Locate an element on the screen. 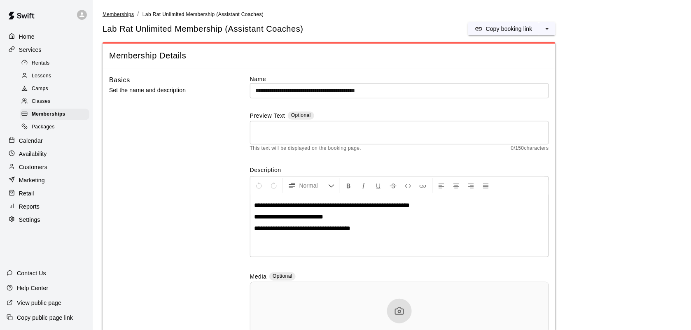 This screenshot has width=691, height=330. div: Customers is located at coordinates (46, 167).